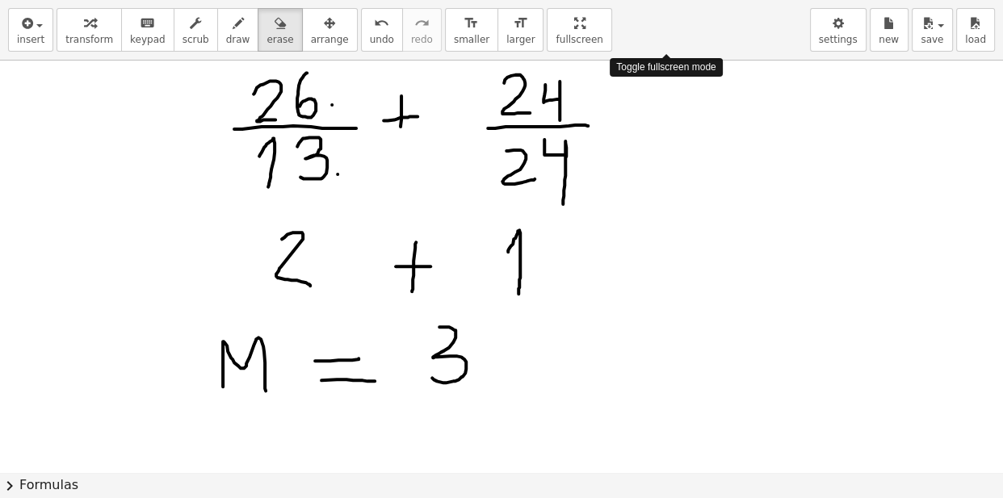 This screenshot has width=1003, height=498. Describe the element at coordinates (579, 40) in the screenshot. I see `span: fullscreen` at that location.